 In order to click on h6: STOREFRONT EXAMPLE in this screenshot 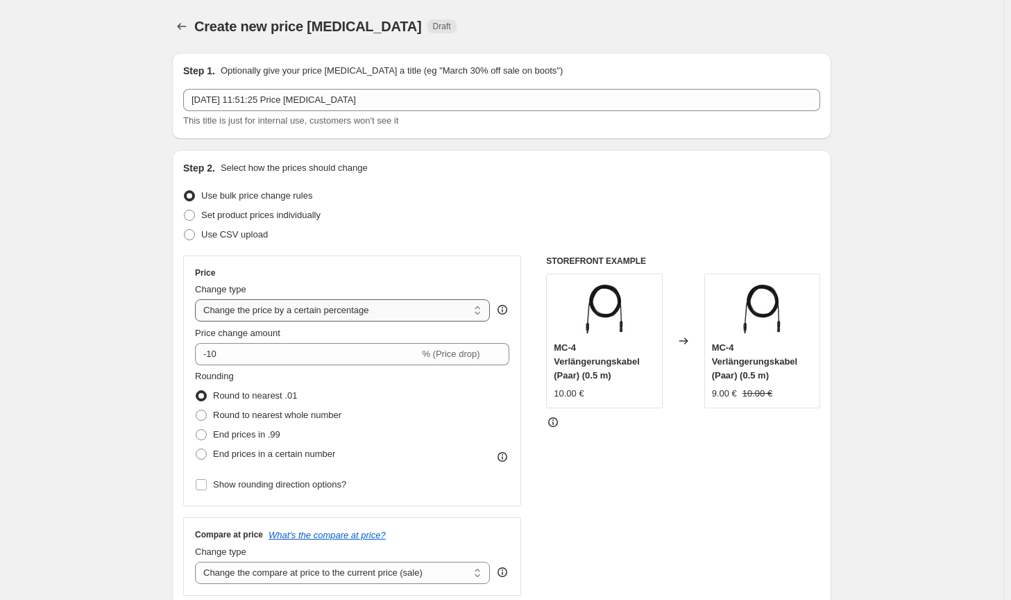, I will do `click(683, 261)`.